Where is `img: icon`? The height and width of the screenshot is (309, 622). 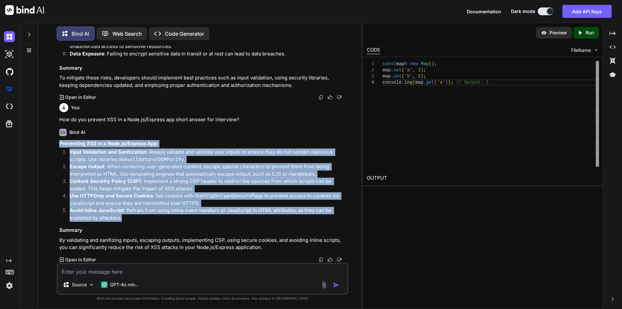 img: icon is located at coordinates (336, 285).